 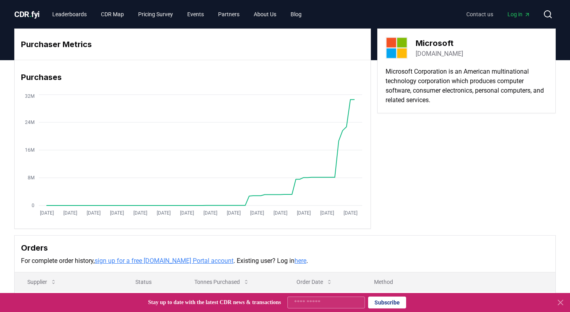 What do you see at coordinates (285, 261) in the screenshot?
I see `p: For complete order history, . Existing user? Log in .` at bounding box center [285, 261].